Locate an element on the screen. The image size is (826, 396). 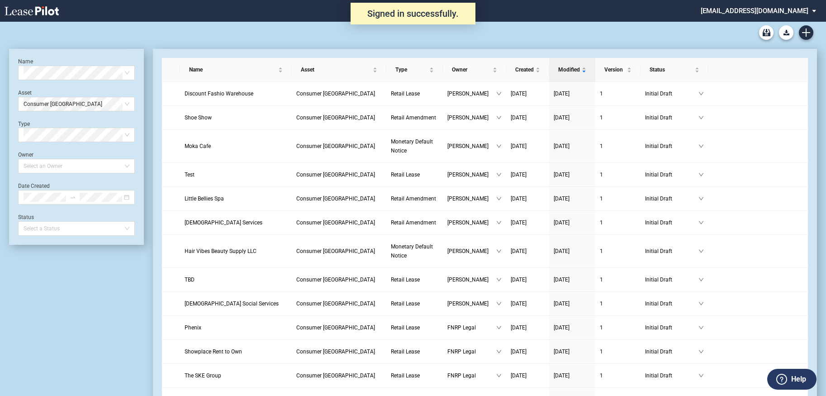
a: Hair Vibes Beauty Supply LLC is located at coordinates (236, 251).